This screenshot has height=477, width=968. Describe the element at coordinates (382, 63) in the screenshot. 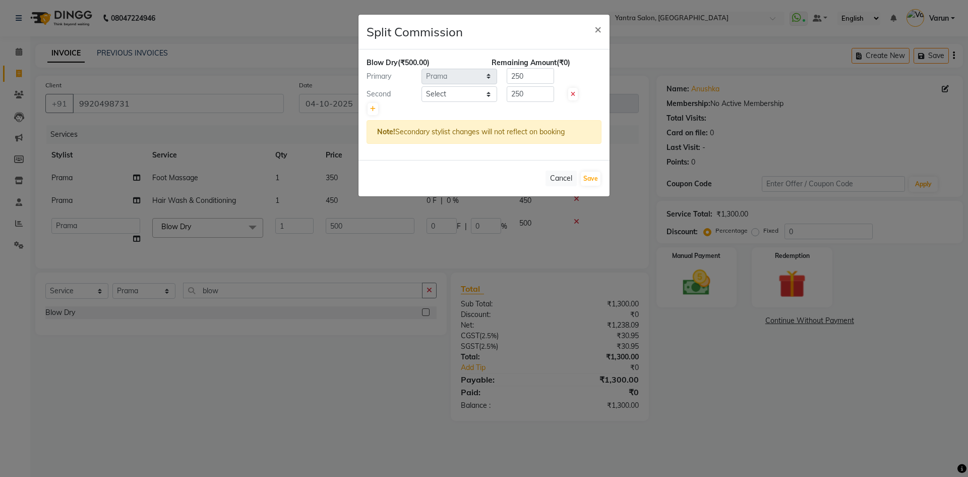

I see `span: Blow Dry` at that location.